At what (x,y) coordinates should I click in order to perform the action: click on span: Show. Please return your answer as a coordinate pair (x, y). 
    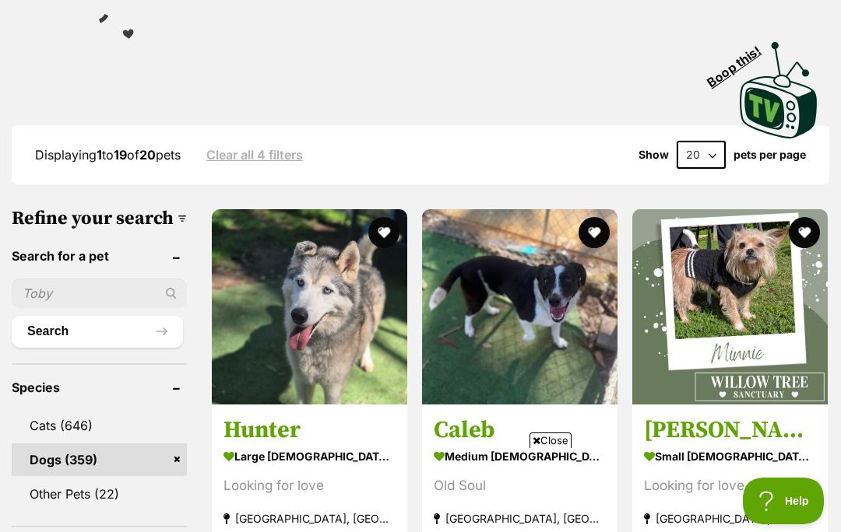
    Looking at the image, I should click on (653, 155).